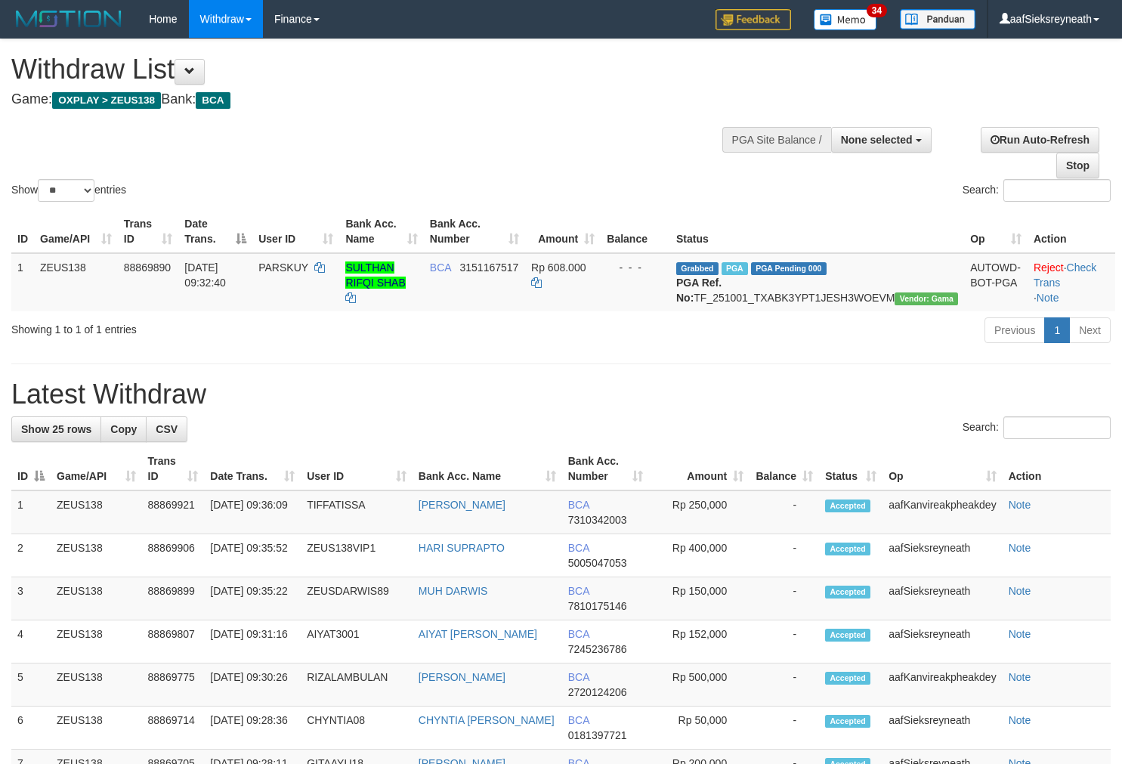  I want to click on span: Rp 608.000, so click(559, 268).